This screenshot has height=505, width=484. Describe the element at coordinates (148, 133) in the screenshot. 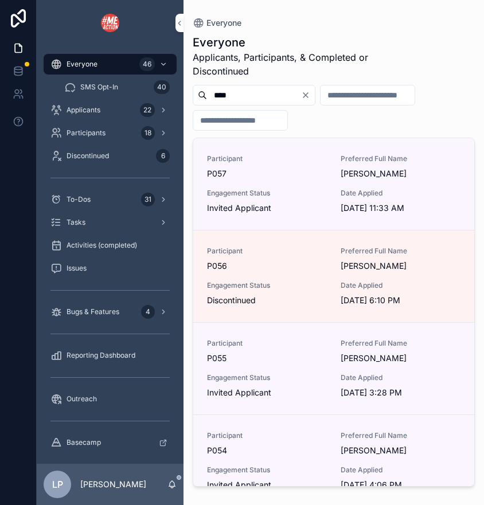

I see `div: 18` at that location.